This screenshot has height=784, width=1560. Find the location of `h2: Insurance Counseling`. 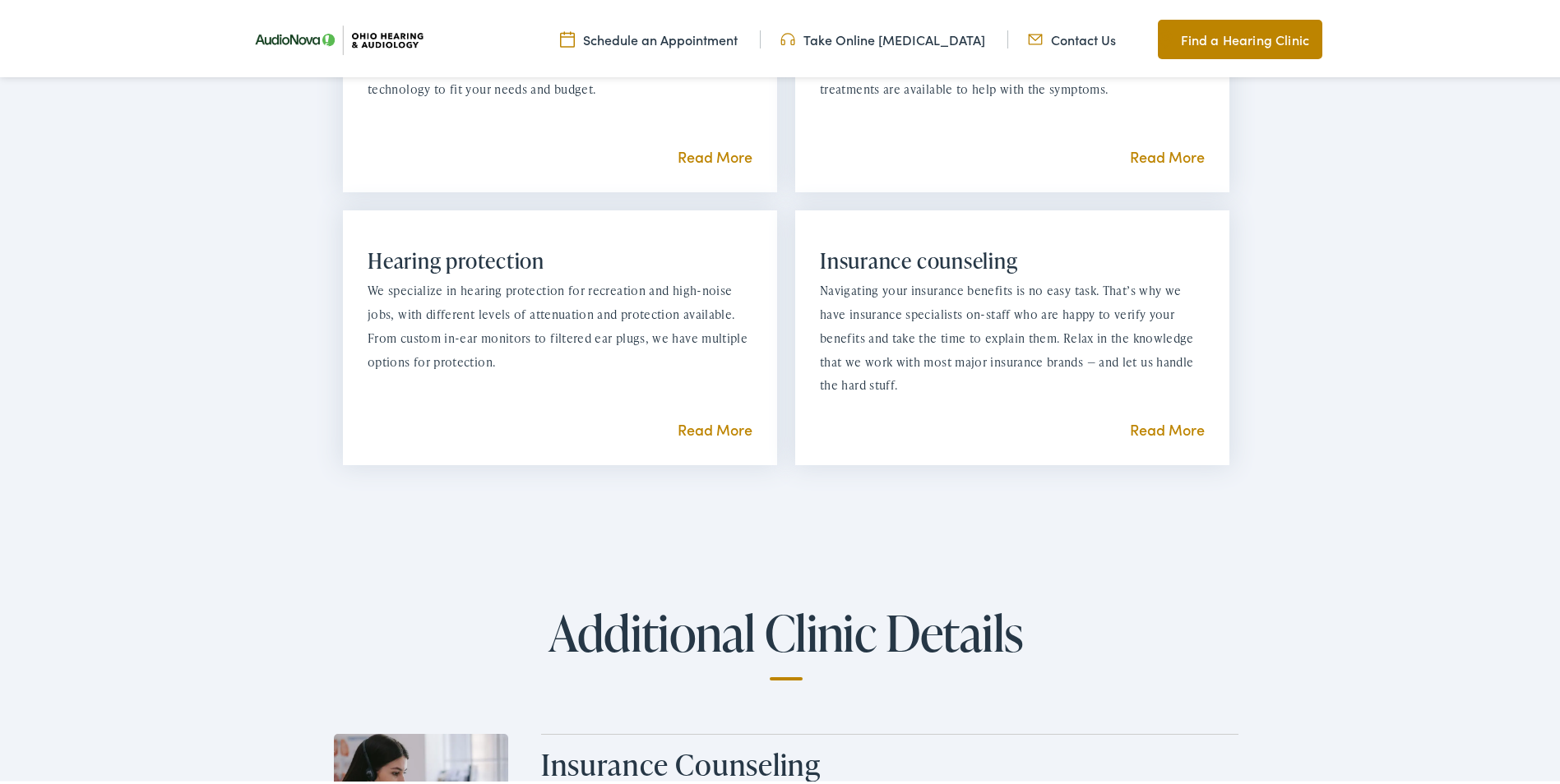

h2: Insurance Counseling is located at coordinates (890, 761).